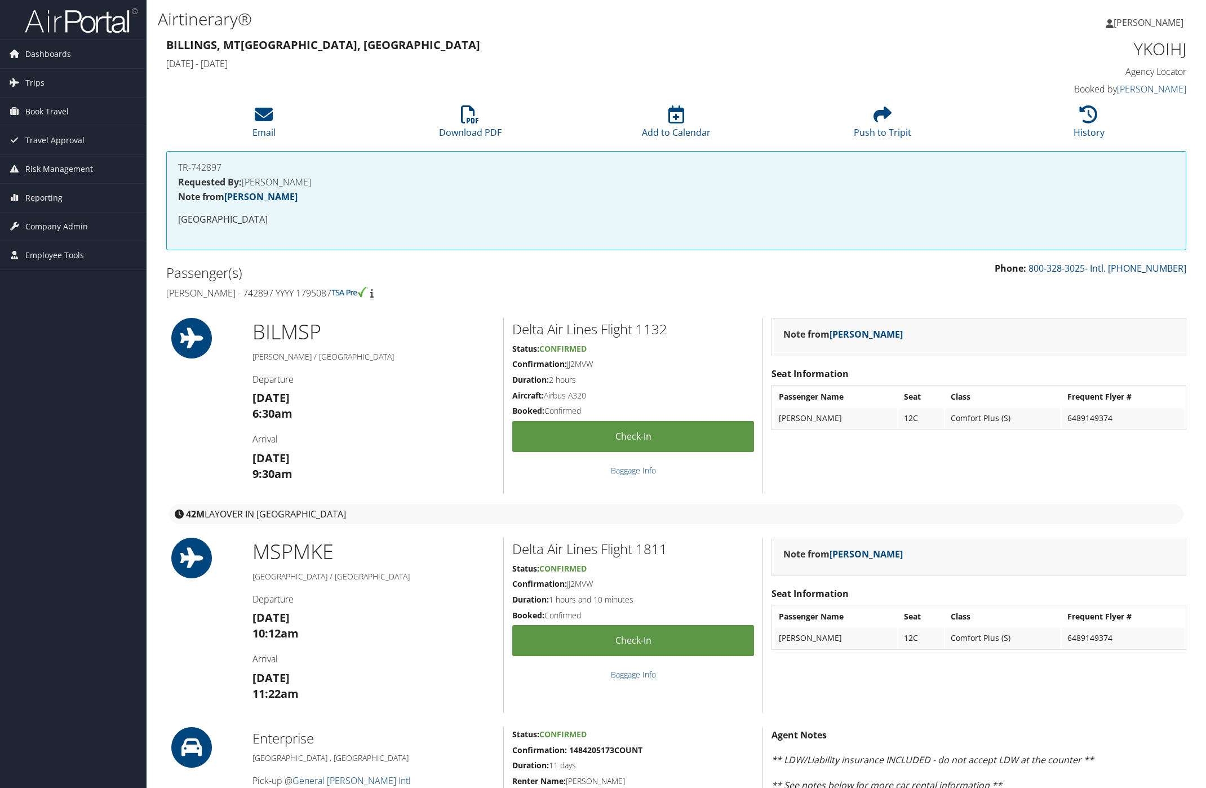  What do you see at coordinates (374, 332) in the screenshot?
I see `h1: BIL MSP` at bounding box center [374, 332].